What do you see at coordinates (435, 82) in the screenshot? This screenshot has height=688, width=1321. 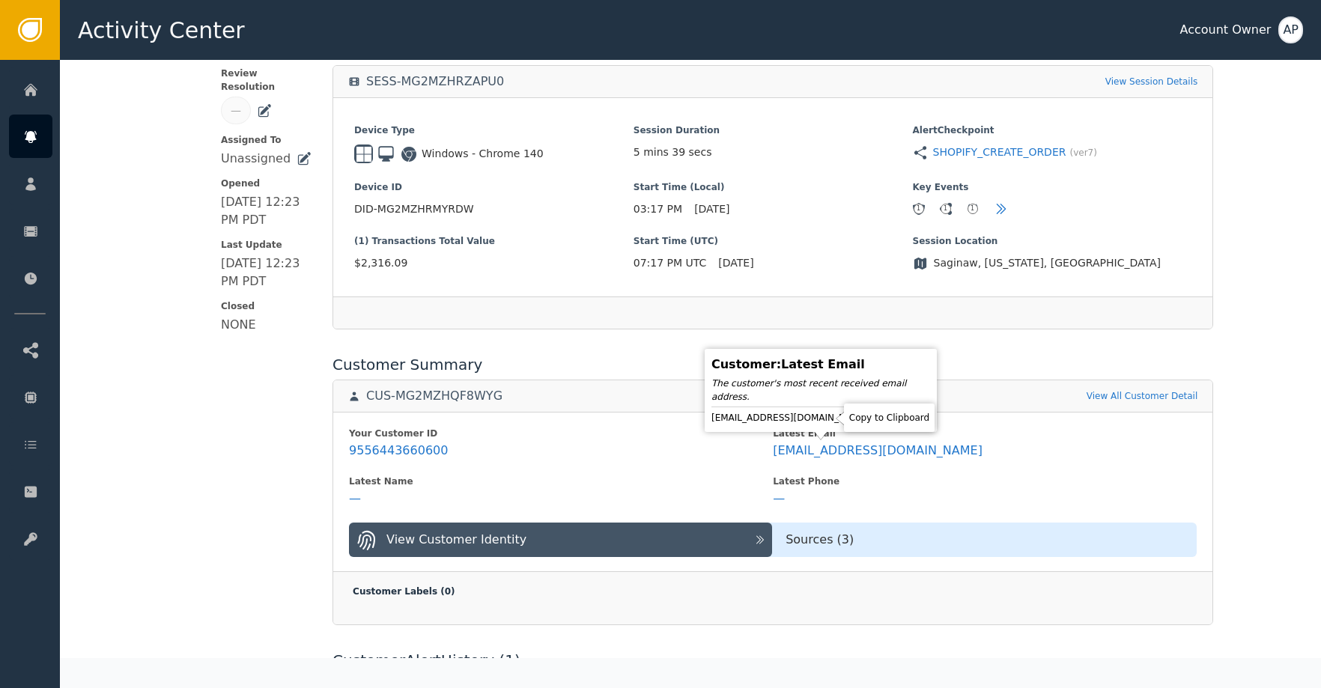 I see `div: SESS-MG2MZHRZAPU0` at bounding box center [435, 82].